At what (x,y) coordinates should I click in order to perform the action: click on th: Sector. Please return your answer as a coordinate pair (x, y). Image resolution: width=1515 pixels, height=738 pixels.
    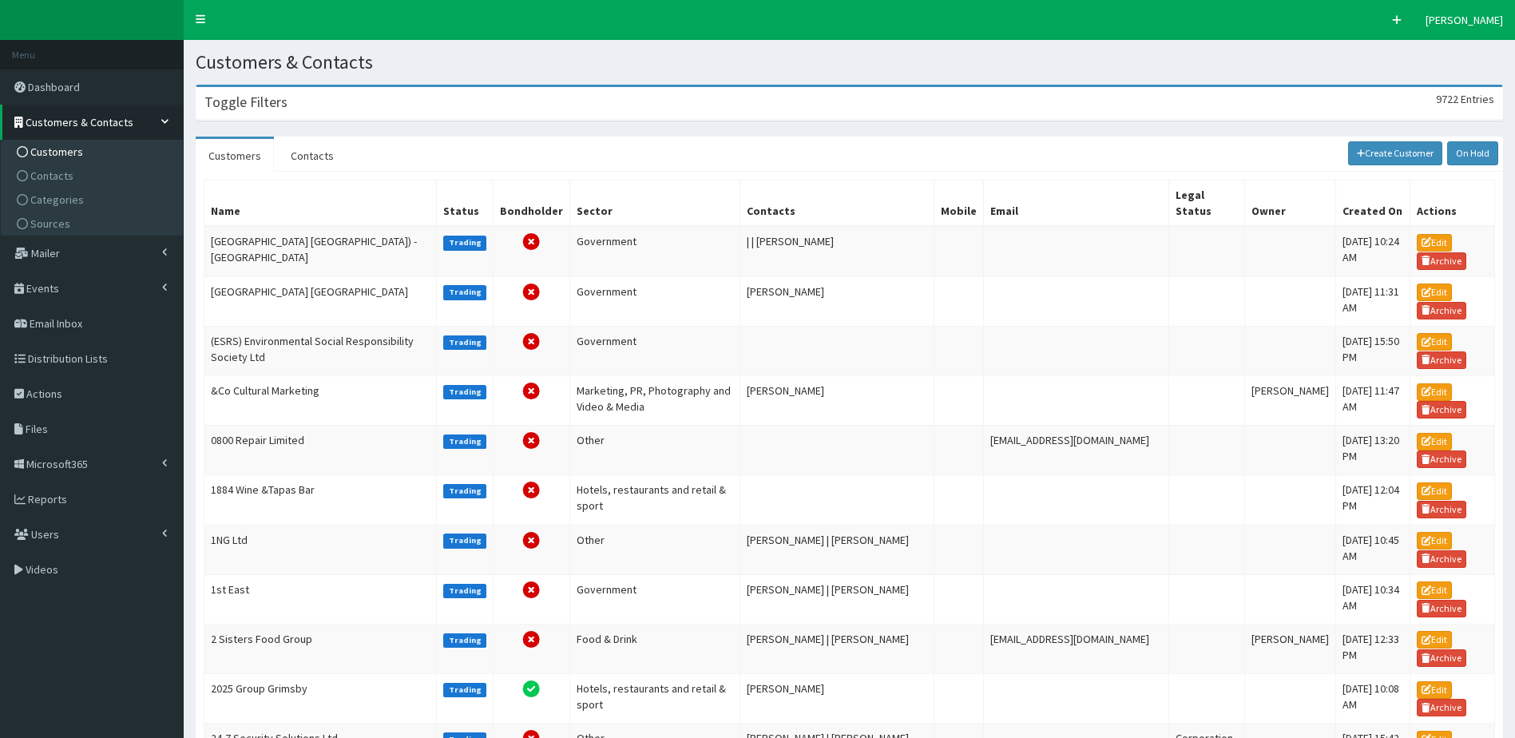
    Looking at the image, I should click on (654, 204).